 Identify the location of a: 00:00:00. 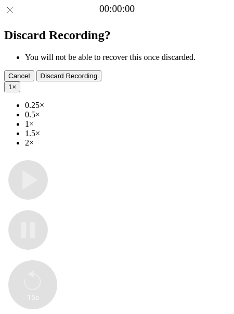
(117, 9).